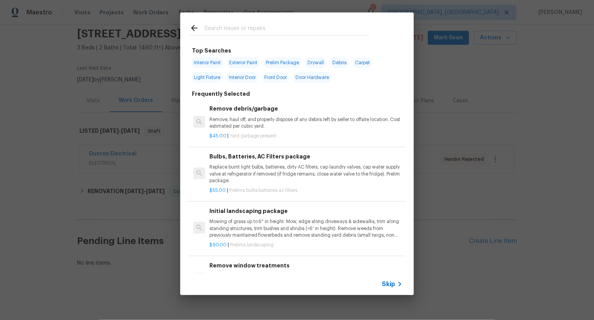 The width and height of the screenshot is (594, 320). Describe the element at coordinates (306, 265) in the screenshot. I see `h6: Remove window treatments` at that location.